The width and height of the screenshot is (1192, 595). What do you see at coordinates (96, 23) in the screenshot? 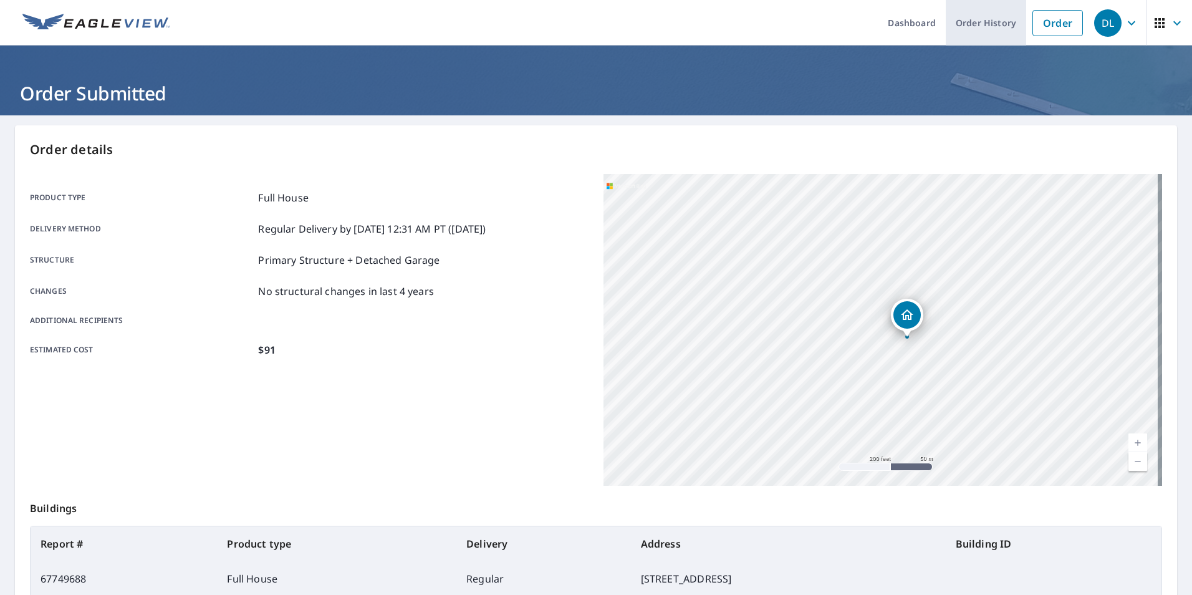
I see `img: EV Logo` at bounding box center [96, 23].